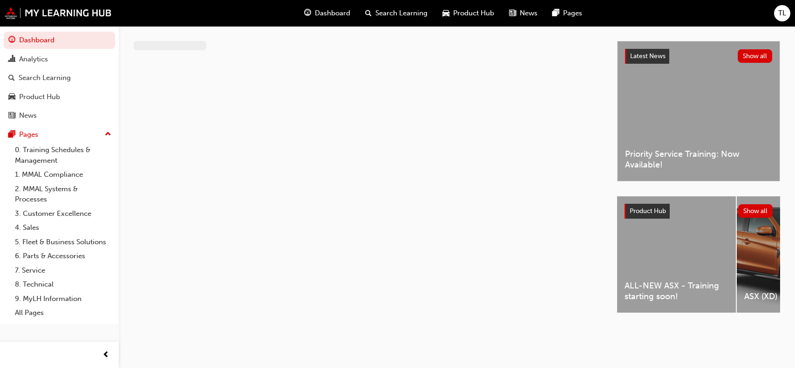  I want to click on a: ALL-NEW ASX - Training starting soon!, so click(676, 255).